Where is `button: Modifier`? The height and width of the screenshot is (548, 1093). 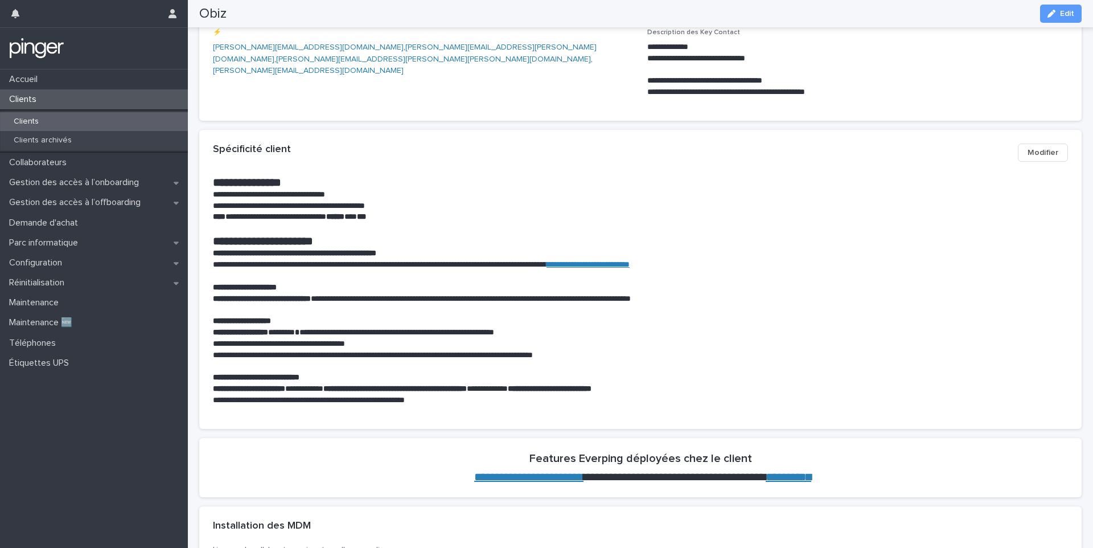
button: Modifier is located at coordinates (1043, 153).